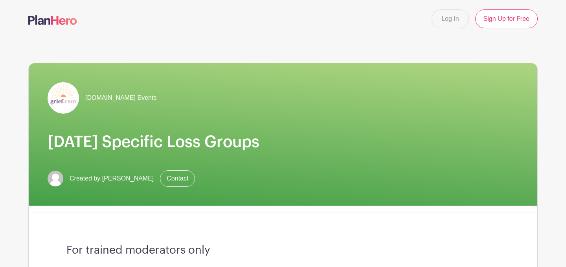 This screenshot has width=566, height=267. What do you see at coordinates (53, 20) in the screenshot?
I see `img: logo-507f7623f17ff9eddc593b1ce0a138ce2505c220e1c5a4e2b4648c50719b7d32.svg` at bounding box center [53, 20].